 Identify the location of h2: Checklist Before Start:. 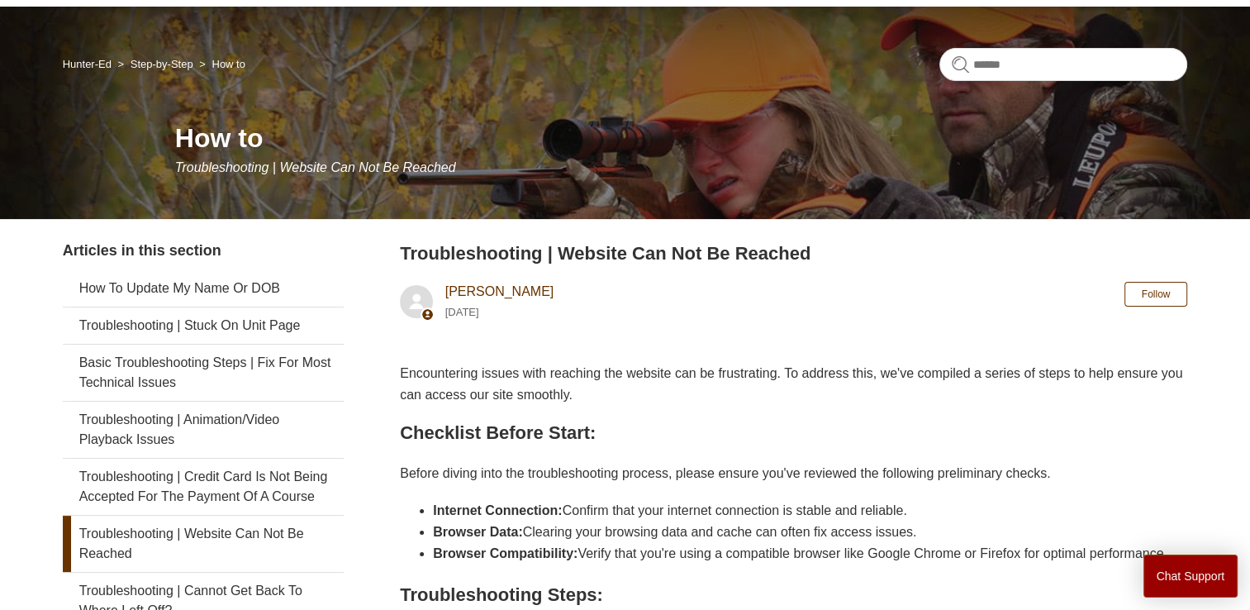
(793, 432).